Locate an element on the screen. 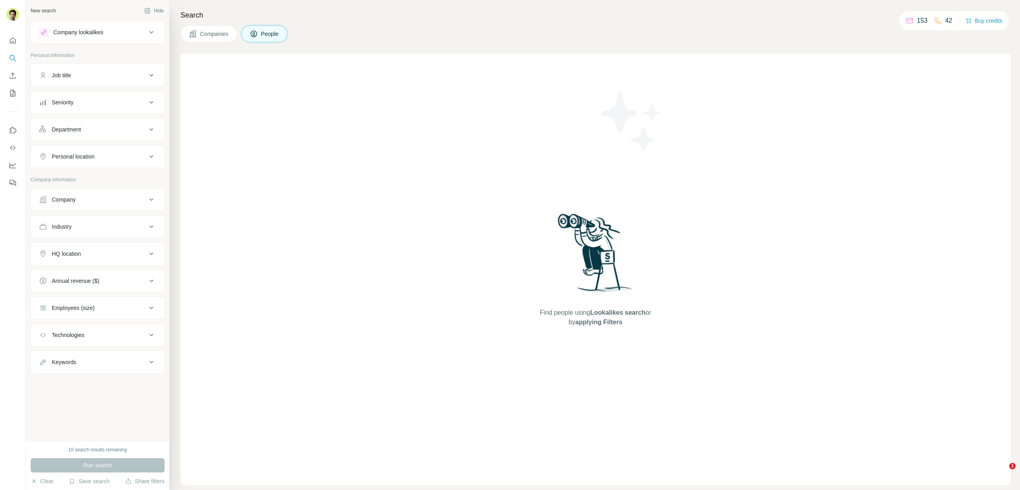  button: Company is located at coordinates (98, 200).